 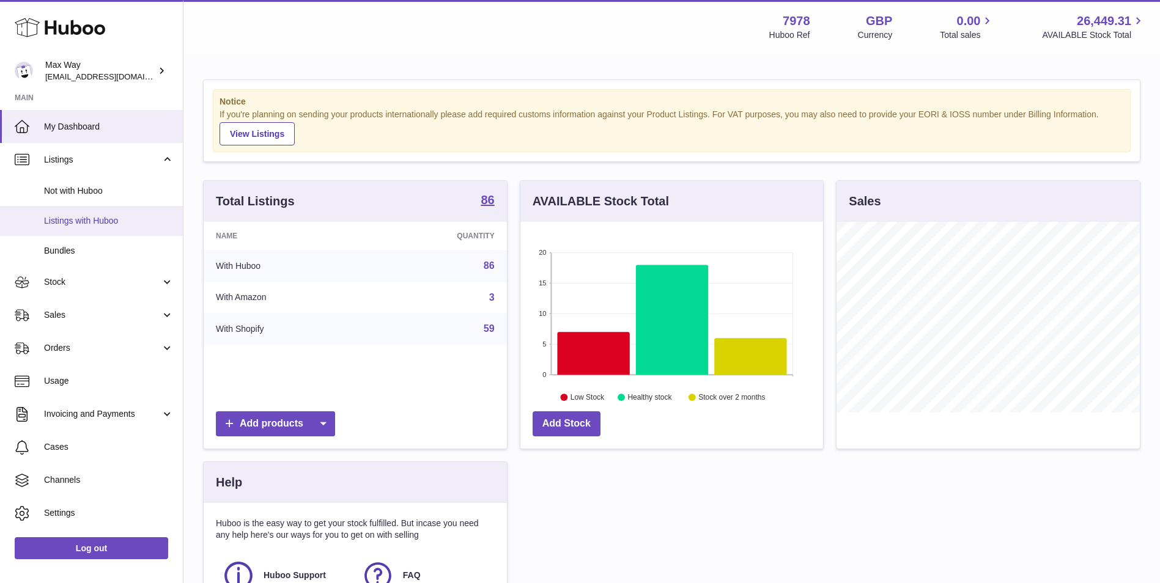 What do you see at coordinates (542, 314) in the screenshot?
I see `text: 10` at bounding box center [542, 314].